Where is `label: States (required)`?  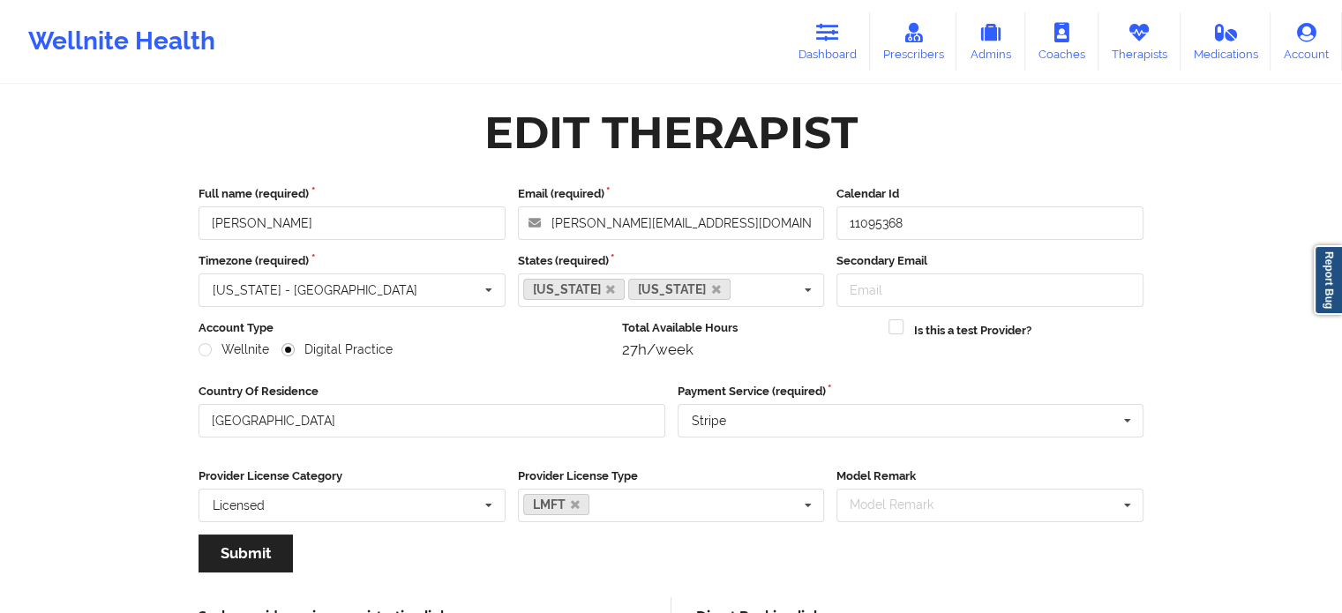 label: States (required) is located at coordinates (671, 261).